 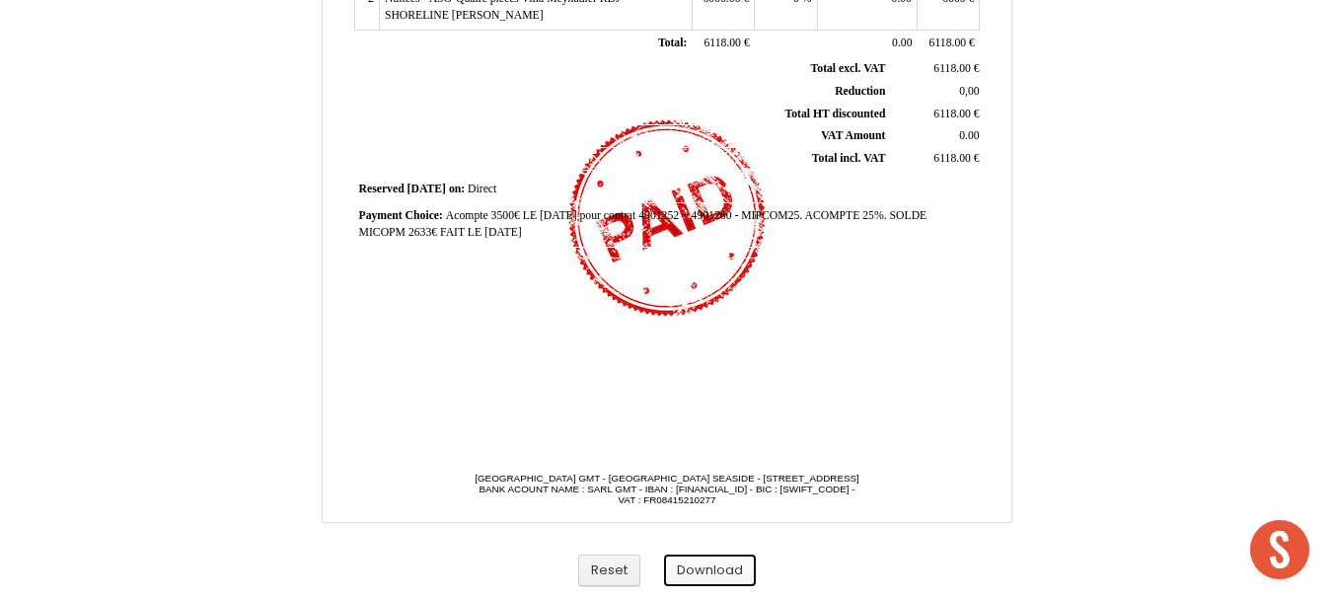 I want to click on button: Reset, so click(x=609, y=570).